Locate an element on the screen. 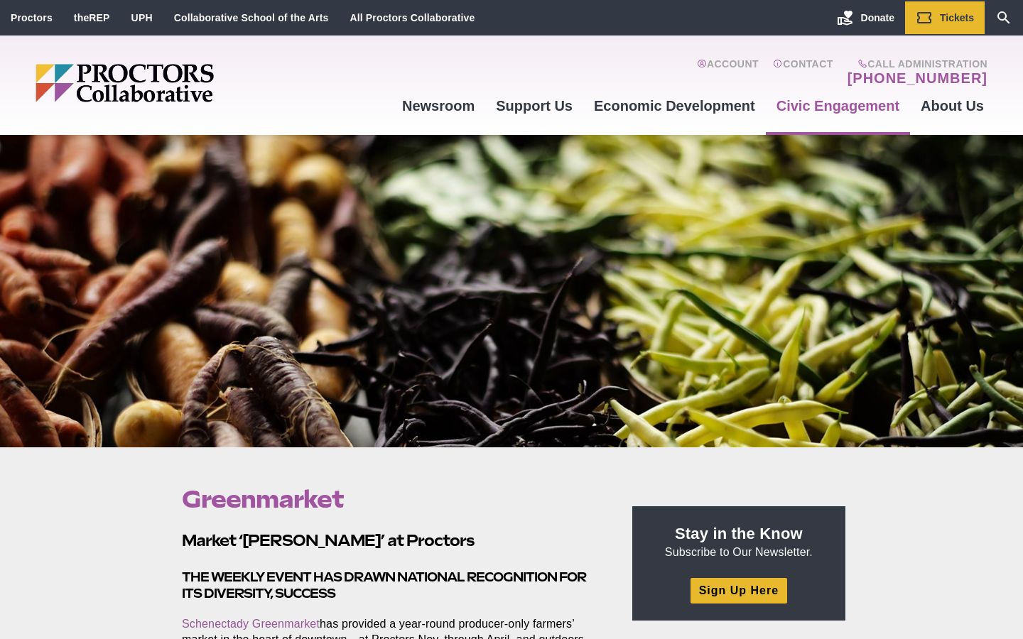  a: Donate is located at coordinates (865, 18).